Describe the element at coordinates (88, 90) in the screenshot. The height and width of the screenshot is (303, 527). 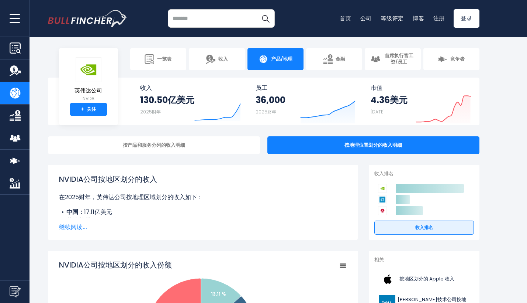
I see `span: 英伟达公司` at that location.